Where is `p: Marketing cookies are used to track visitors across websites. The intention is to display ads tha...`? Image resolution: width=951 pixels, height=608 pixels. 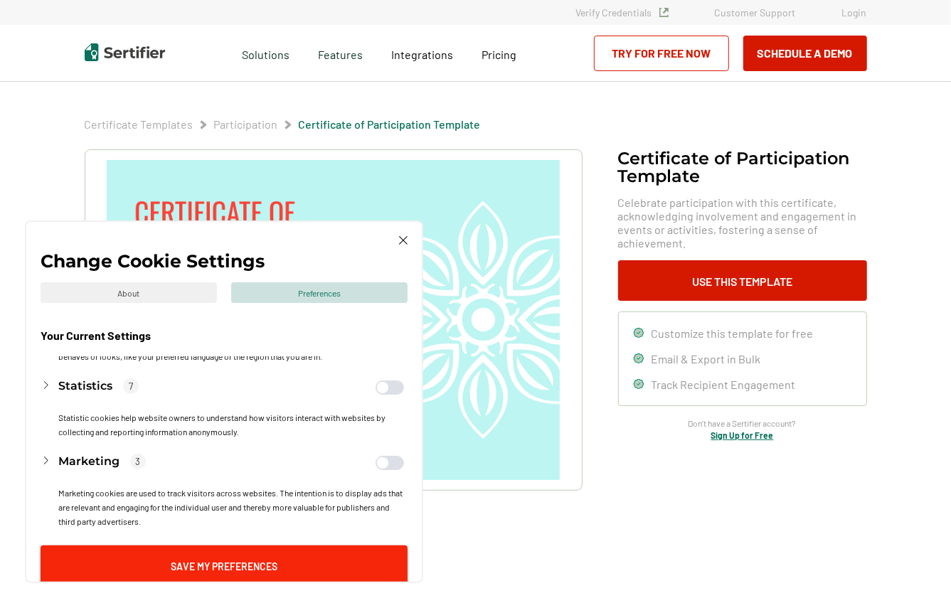
p: Marketing cookies are used to track visitors across websites. The intention is to display ads tha... is located at coordinates (231, 507).